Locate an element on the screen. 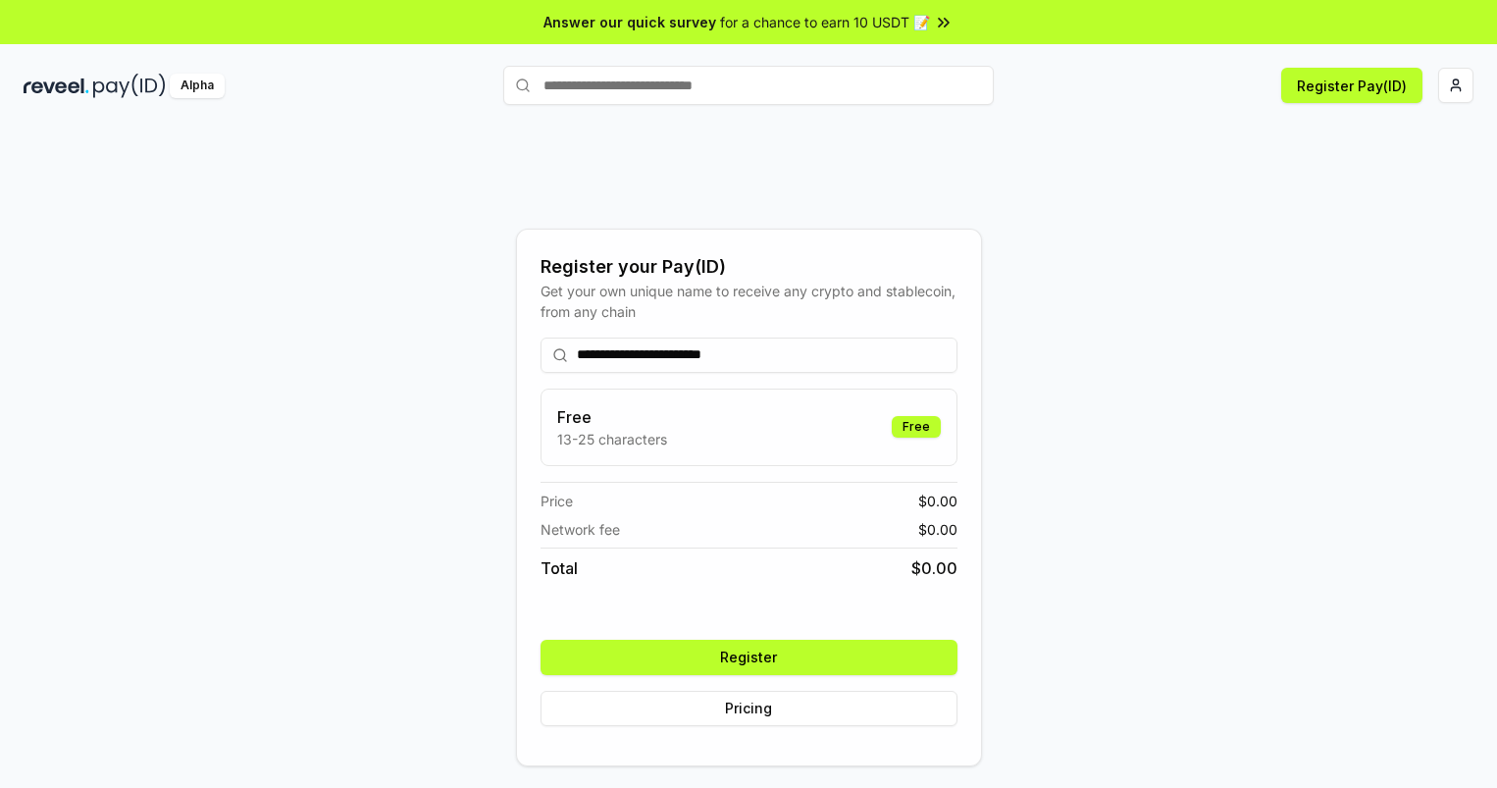 Image resolution: width=1497 pixels, height=788 pixels. h3: Free is located at coordinates (612, 417).